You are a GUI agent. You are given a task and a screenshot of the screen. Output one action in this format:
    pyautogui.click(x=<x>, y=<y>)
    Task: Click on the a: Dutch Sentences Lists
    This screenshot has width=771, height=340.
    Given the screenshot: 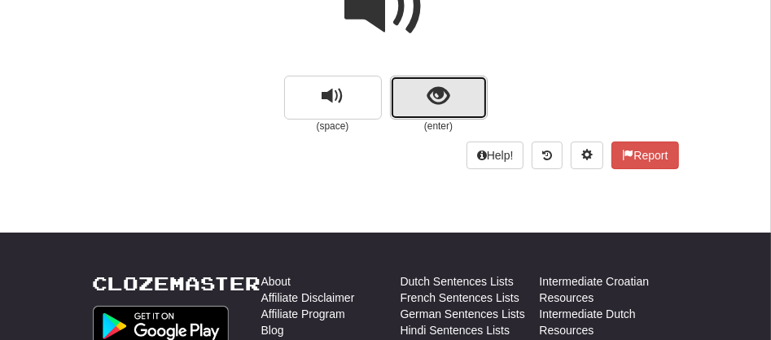 What is the action you would take?
    pyautogui.click(x=457, y=282)
    